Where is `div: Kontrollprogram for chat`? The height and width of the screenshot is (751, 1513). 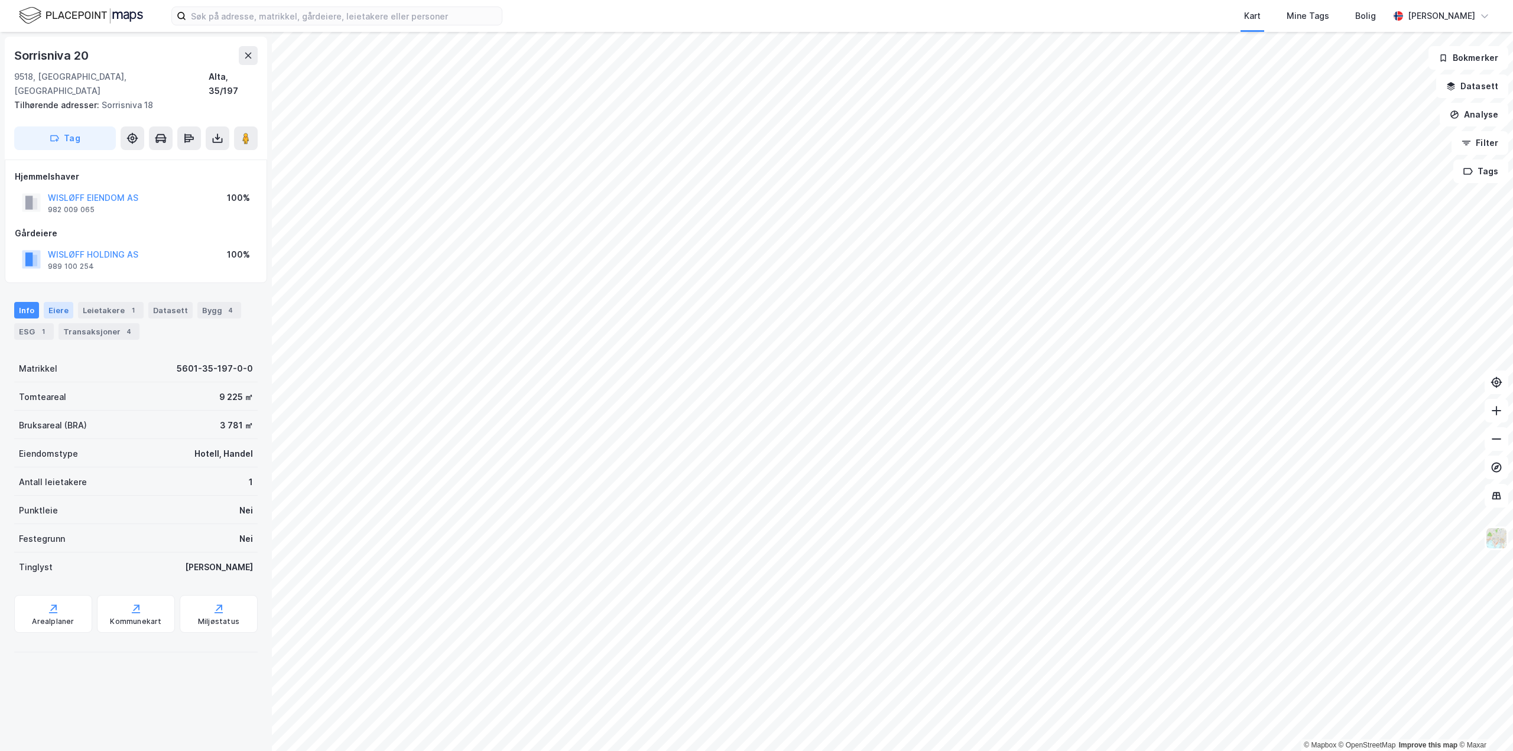 div: Kontrollprogram for chat is located at coordinates (1484, 723).